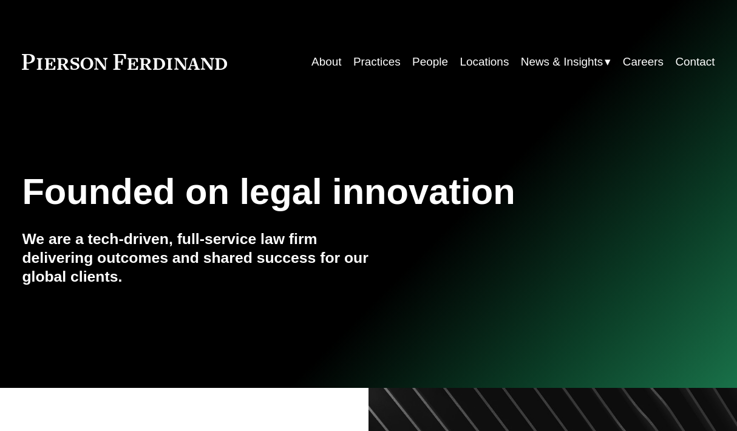 The image size is (737, 431). I want to click on a: Careers, so click(643, 63).